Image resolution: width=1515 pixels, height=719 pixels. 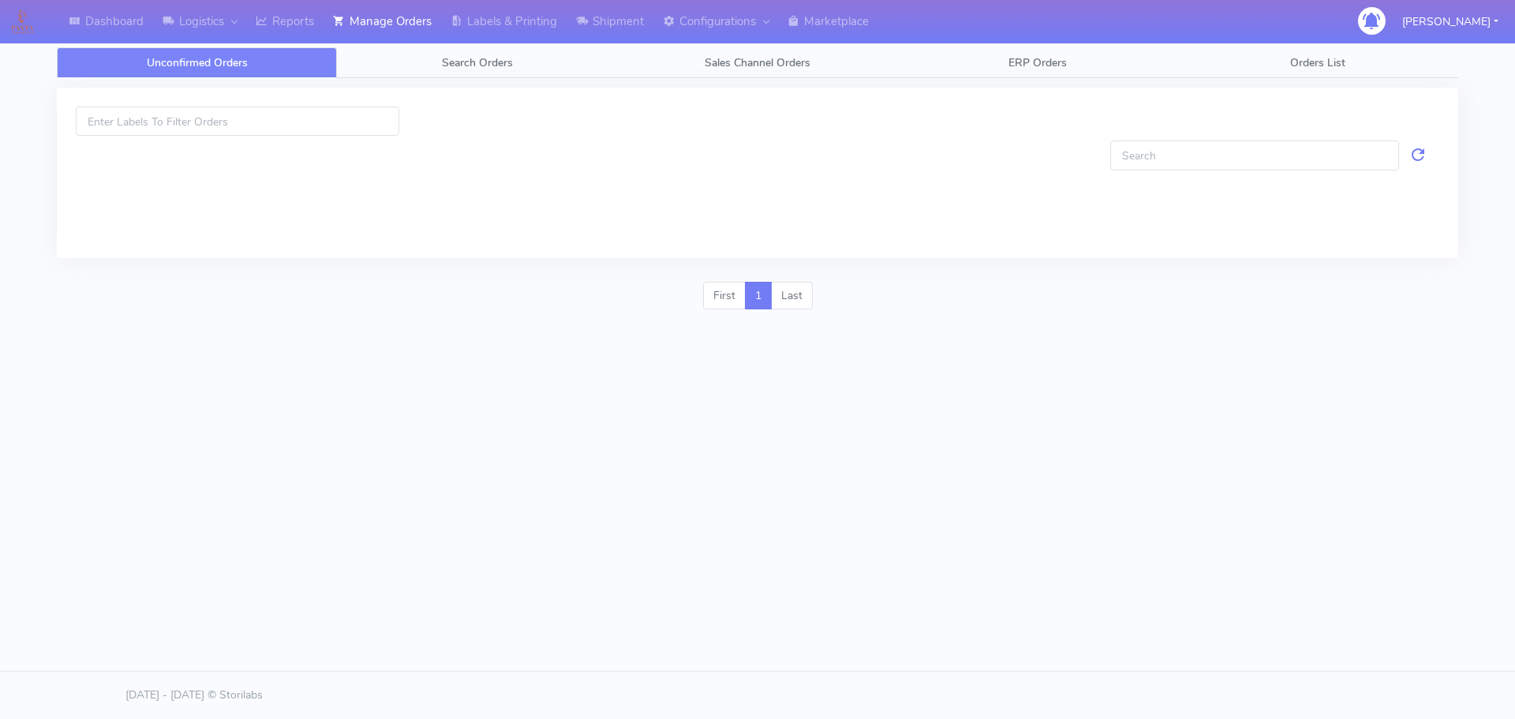 I want to click on span: Unconfirmed Orders, so click(x=197, y=62).